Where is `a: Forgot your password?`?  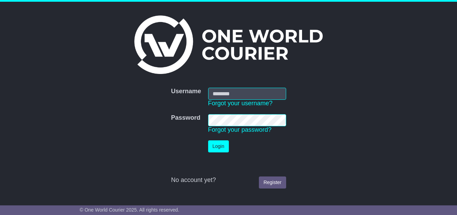
a: Forgot your password? is located at coordinates (240, 130).